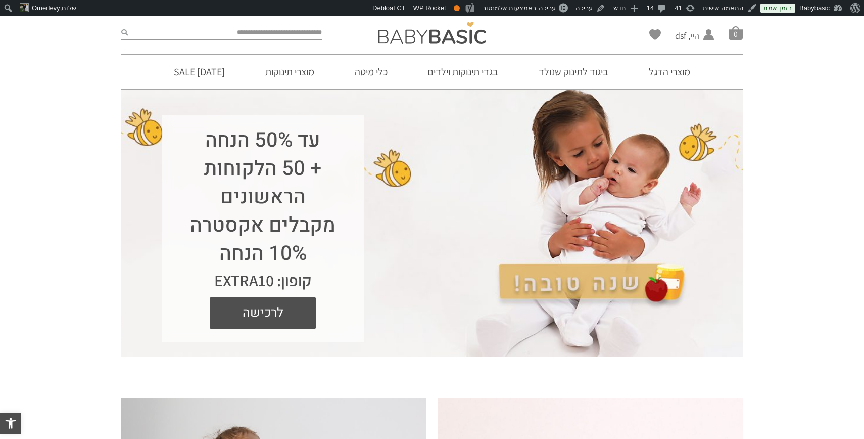 This screenshot has width=864, height=439. What do you see at coordinates (736, 33) in the screenshot?
I see `a: סל קניות0` at bounding box center [736, 33].